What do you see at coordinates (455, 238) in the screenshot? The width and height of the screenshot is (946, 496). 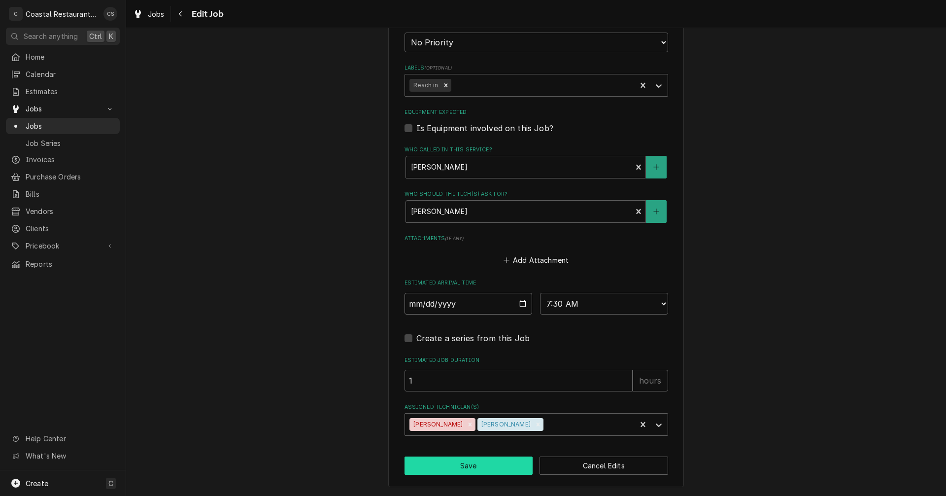 I see `span: ( if any )` at bounding box center [455, 238].